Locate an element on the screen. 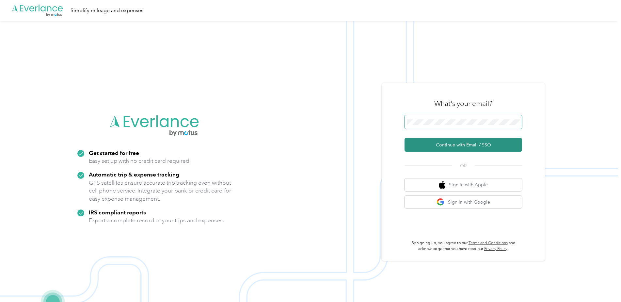 This screenshot has height=302, width=621. strong: IRS compliant reports is located at coordinates (117, 212).